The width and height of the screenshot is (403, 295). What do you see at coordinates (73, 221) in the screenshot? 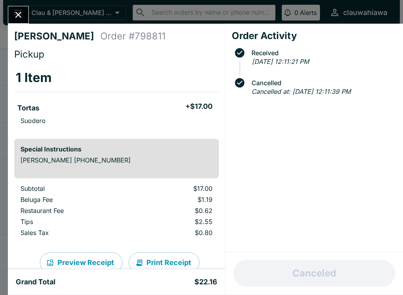
I see `p: Tips` at bounding box center [73, 221].